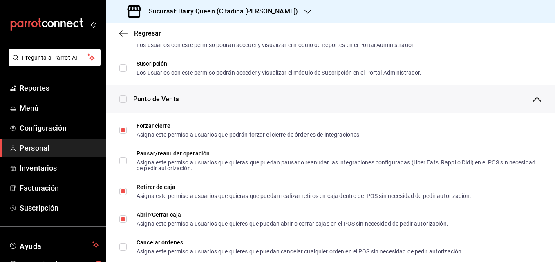  I want to click on span: Suscripción, so click(59, 208).